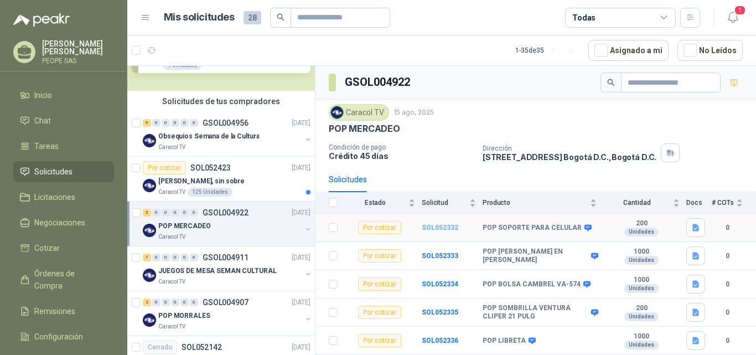  What do you see at coordinates (64, 279) in the screenshot?
I see `a: Órdenes de Compra` at bounding box center [64, 279].